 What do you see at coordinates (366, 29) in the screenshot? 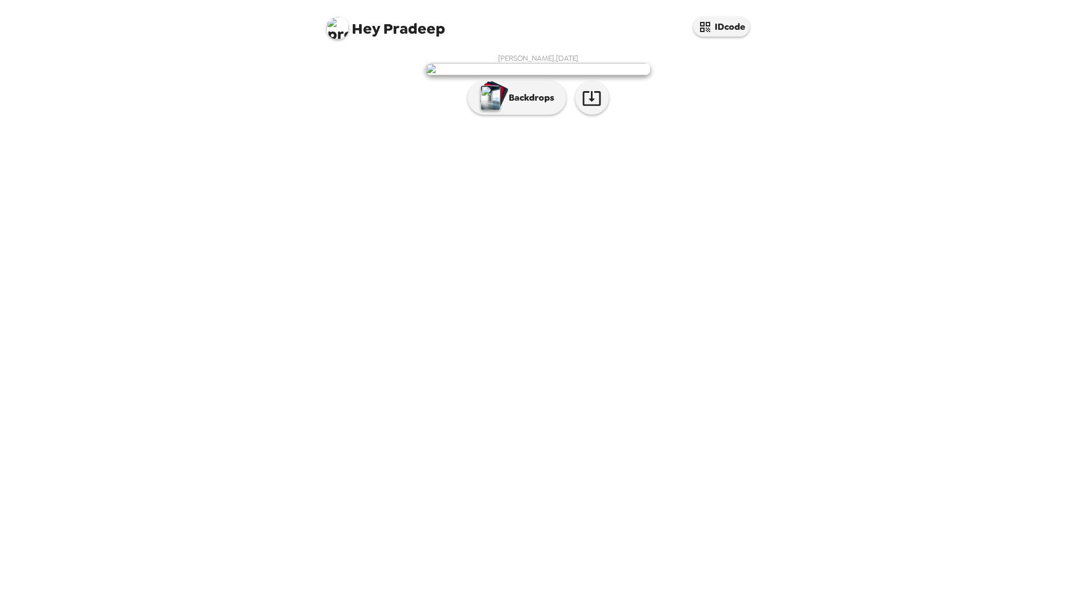
I see `span: Hey` at bounding box center [366, 29].